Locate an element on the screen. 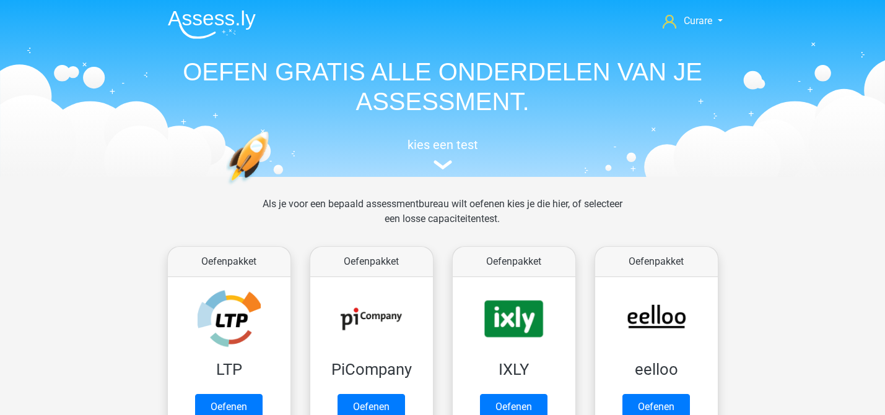 This screenshot has width=885, height=415. img: oefenen is located at coordinates (271, 187).